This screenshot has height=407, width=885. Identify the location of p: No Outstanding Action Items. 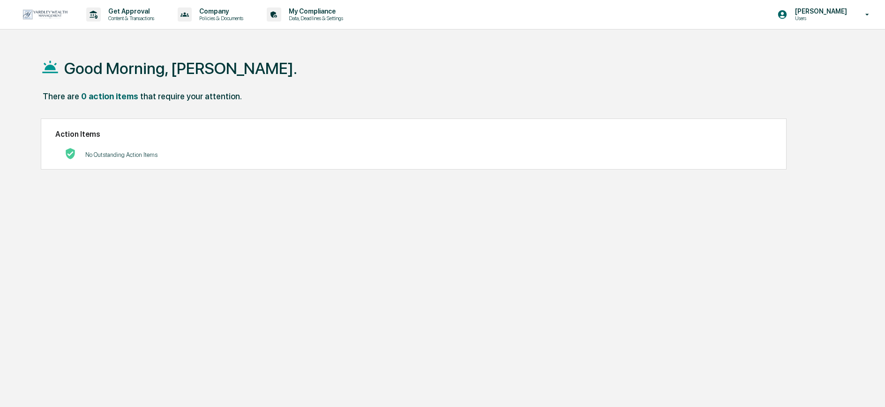
(121, 155).